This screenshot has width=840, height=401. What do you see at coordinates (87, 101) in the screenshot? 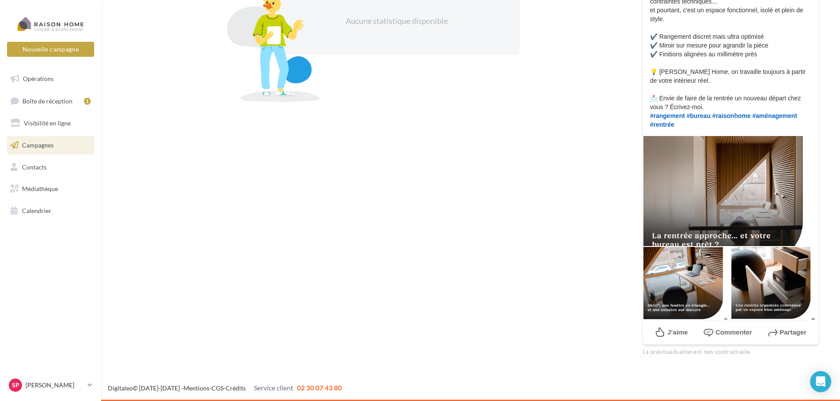
I see `div: 1` at bounding box center [87, 101].